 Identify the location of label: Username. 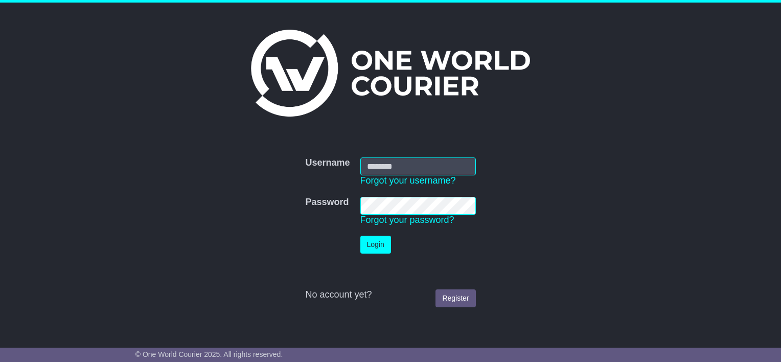
(327, 163).